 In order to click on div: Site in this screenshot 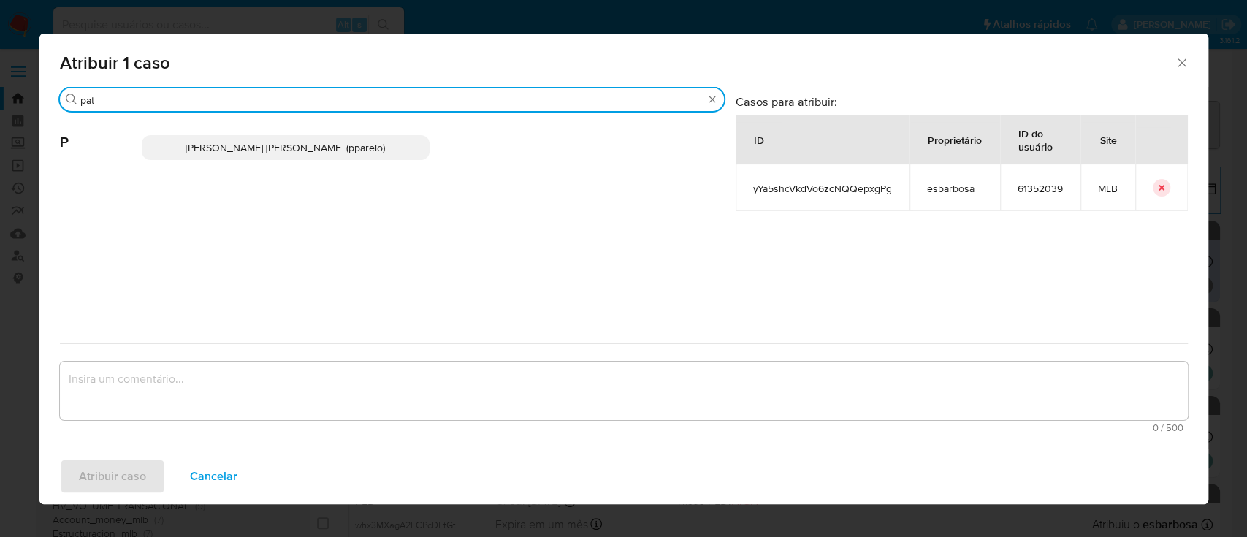, I will do `click(1108, 140)`.